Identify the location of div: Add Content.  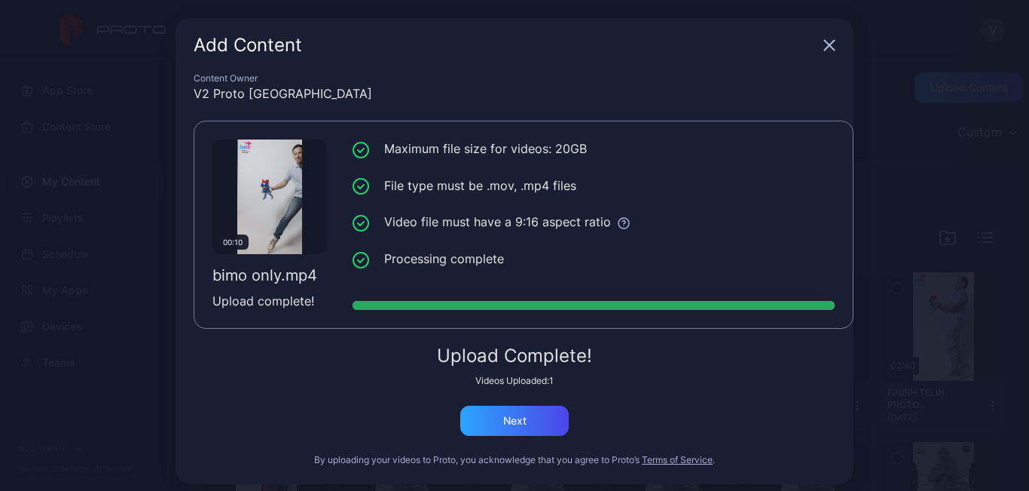
(506, 45).